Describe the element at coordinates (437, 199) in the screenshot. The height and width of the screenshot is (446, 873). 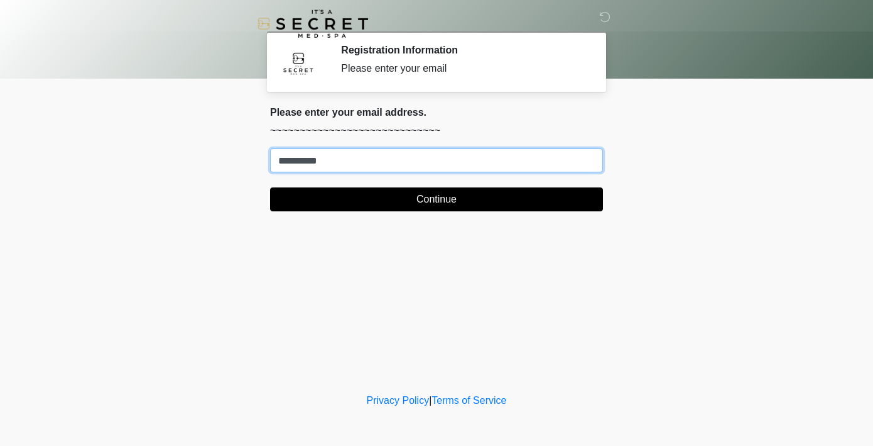
I see `button: Continue` at that location.